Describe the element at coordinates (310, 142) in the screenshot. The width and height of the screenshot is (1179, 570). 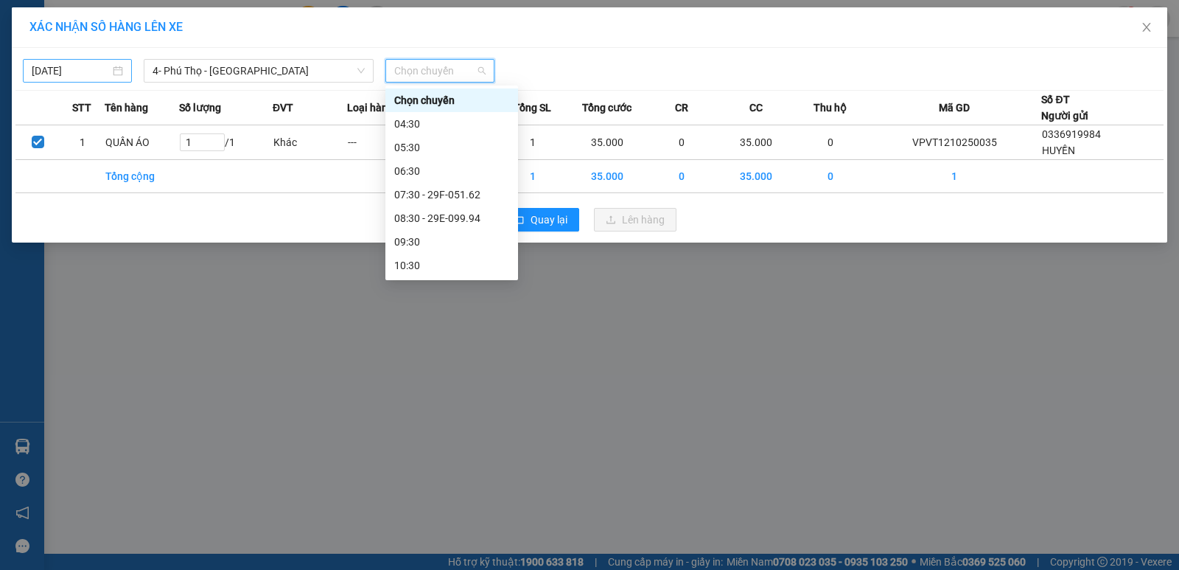
I see `td: Khác` at that location.